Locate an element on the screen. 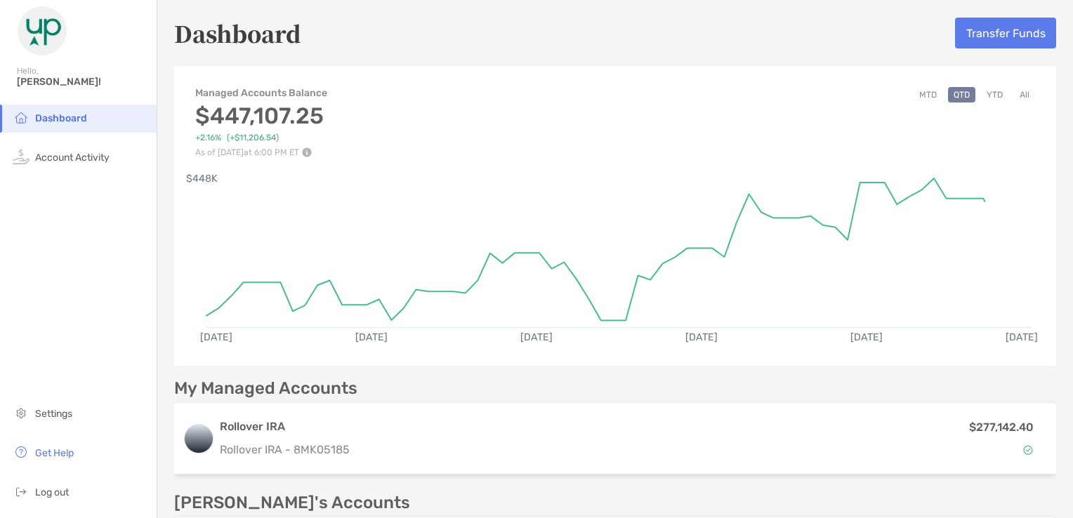  button: MTD is located at coordinates (928, 95).